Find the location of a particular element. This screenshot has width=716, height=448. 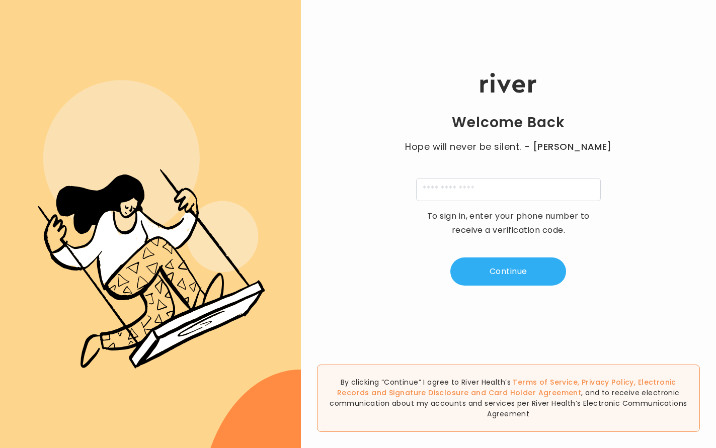

div: By clicking “Continue” I agree to River Health’s is located at coordinates (508, 399).